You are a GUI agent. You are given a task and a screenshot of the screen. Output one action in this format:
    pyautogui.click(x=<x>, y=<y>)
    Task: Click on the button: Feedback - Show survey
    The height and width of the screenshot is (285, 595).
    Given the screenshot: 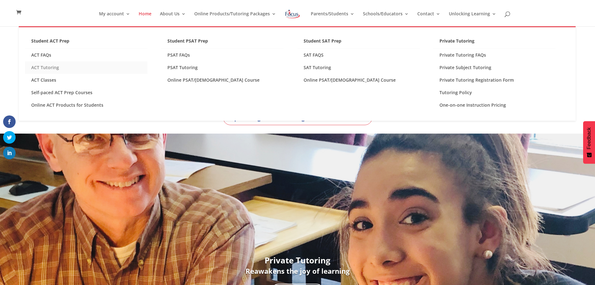 What is the action you would take?
    pyautogui.click(x=589, y=142)
    